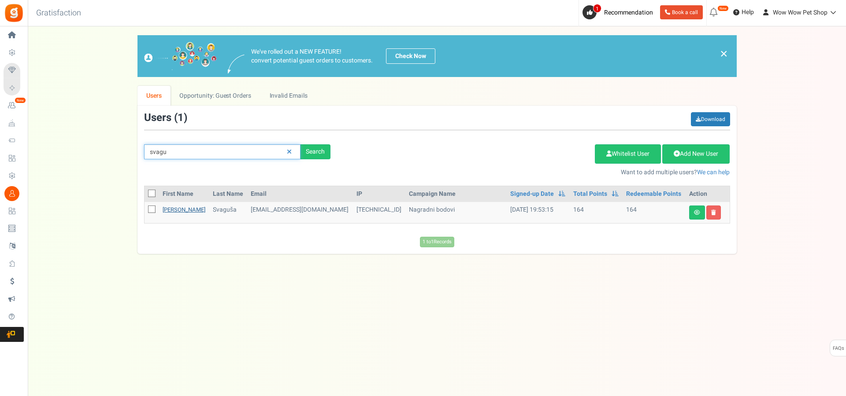  I want to click on a: Check Now, so click(410, 56).